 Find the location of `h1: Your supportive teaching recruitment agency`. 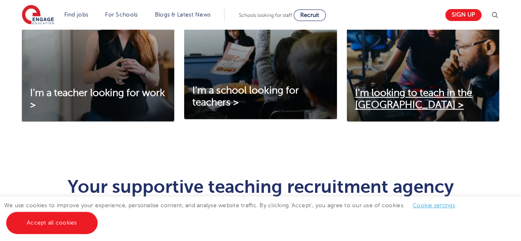

h1: Your supportive teaching recruitment agency is located at coordinates (260, 186).